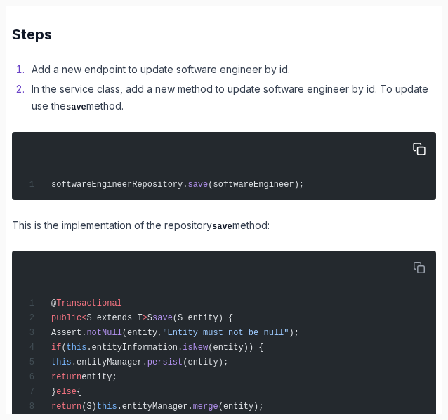 The height and width of the screenshot is (420, 448). What do you see at coordinates (114, 318) in the screenshot?
I see `span: S extends T` at bounding box center [114, 318].